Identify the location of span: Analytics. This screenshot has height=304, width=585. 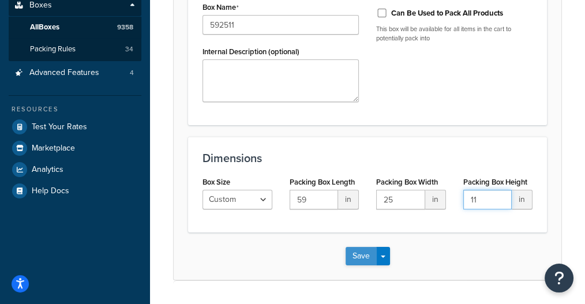
(47, 170).